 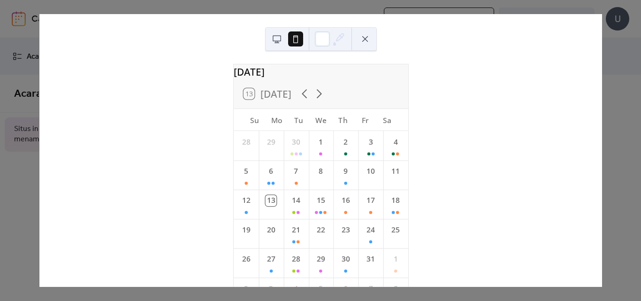 What do you see at coordinates (345, 229) in the screenshot?
I see `div: 23` at bounding box center [345, 229].